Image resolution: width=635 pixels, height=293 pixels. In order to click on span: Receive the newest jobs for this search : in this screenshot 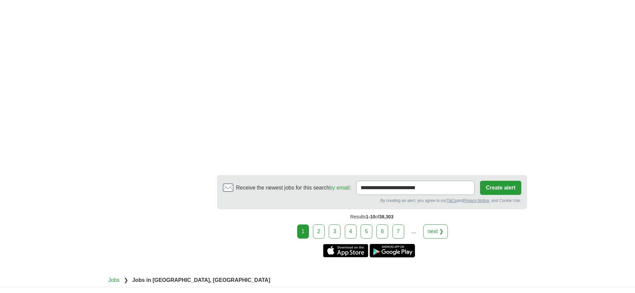, I will do `click(294, 188)`.